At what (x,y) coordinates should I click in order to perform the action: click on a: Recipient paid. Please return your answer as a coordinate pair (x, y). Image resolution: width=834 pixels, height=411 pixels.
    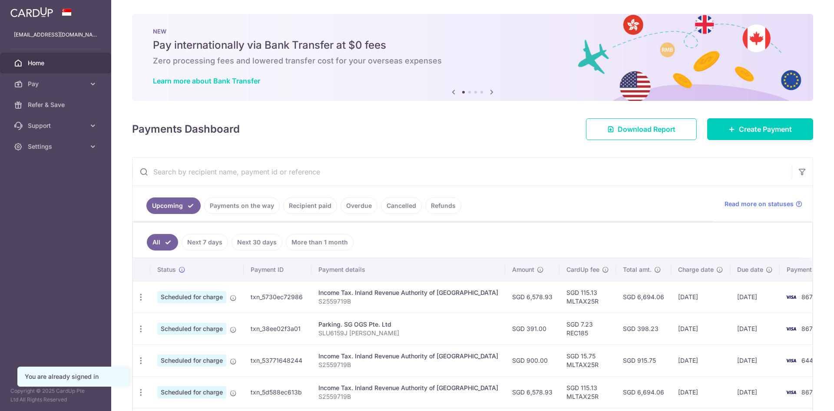
    Looking at the image, I should click on (310, 206).